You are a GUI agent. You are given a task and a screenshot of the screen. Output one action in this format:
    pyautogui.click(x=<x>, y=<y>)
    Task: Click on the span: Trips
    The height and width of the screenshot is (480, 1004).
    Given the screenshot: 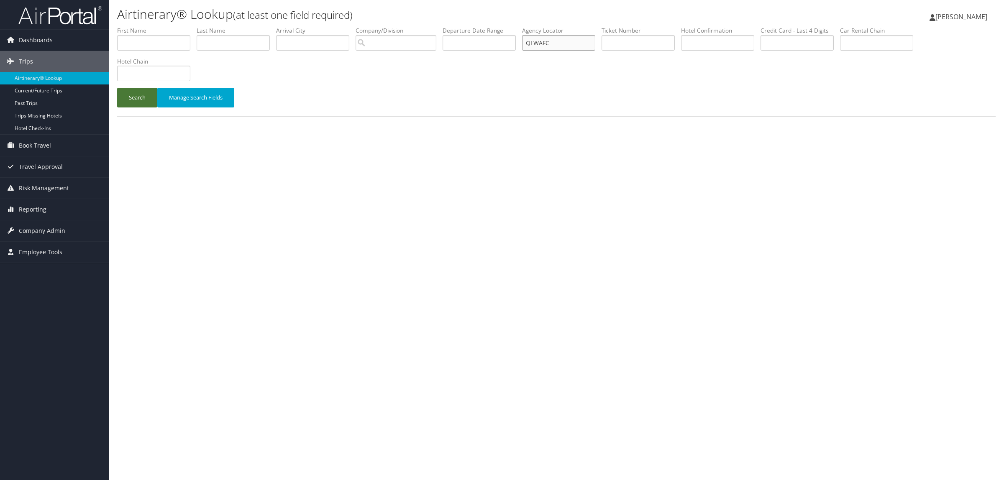 What is the action you would take?
    pyautogui.click(x=26, y=61)
    